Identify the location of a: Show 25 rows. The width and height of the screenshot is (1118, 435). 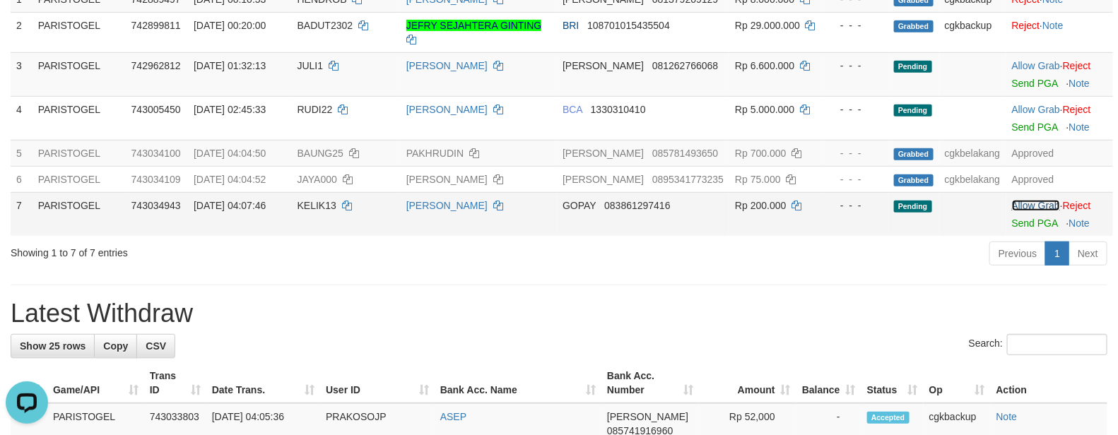
(52, 346).